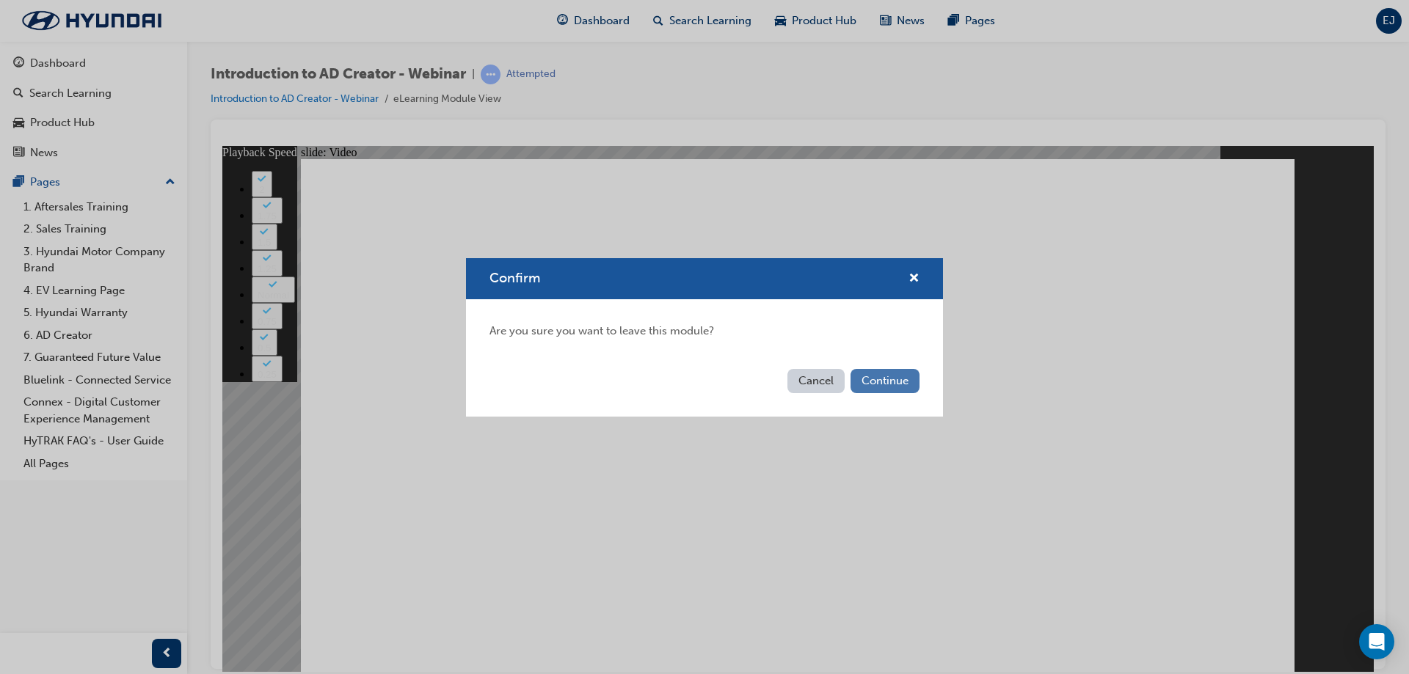 Image resolution: width=1409 pixels, height=674 pixels. Describe the element at coordinates (514, 278) in the screenshot. I see `span: Confirm` at that location.